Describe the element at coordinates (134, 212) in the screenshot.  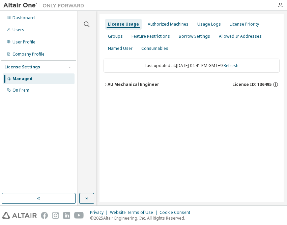
I see `div: Website Terms of Use` at that location.